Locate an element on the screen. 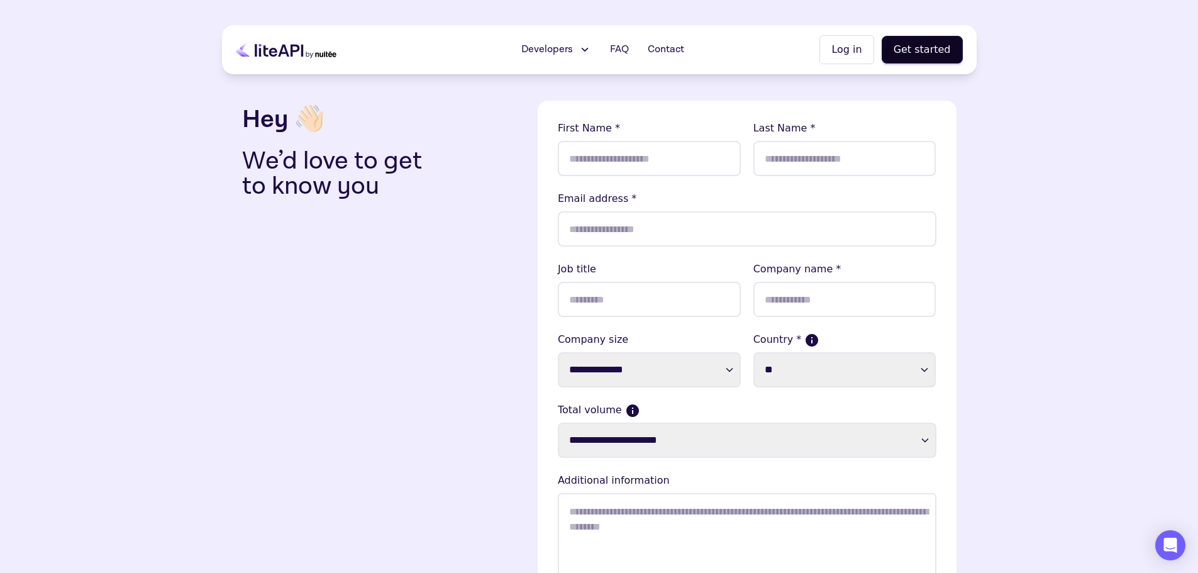 The image size is (1198, 573). p: We’d love to get to know you is located at coordinates (342, 174).